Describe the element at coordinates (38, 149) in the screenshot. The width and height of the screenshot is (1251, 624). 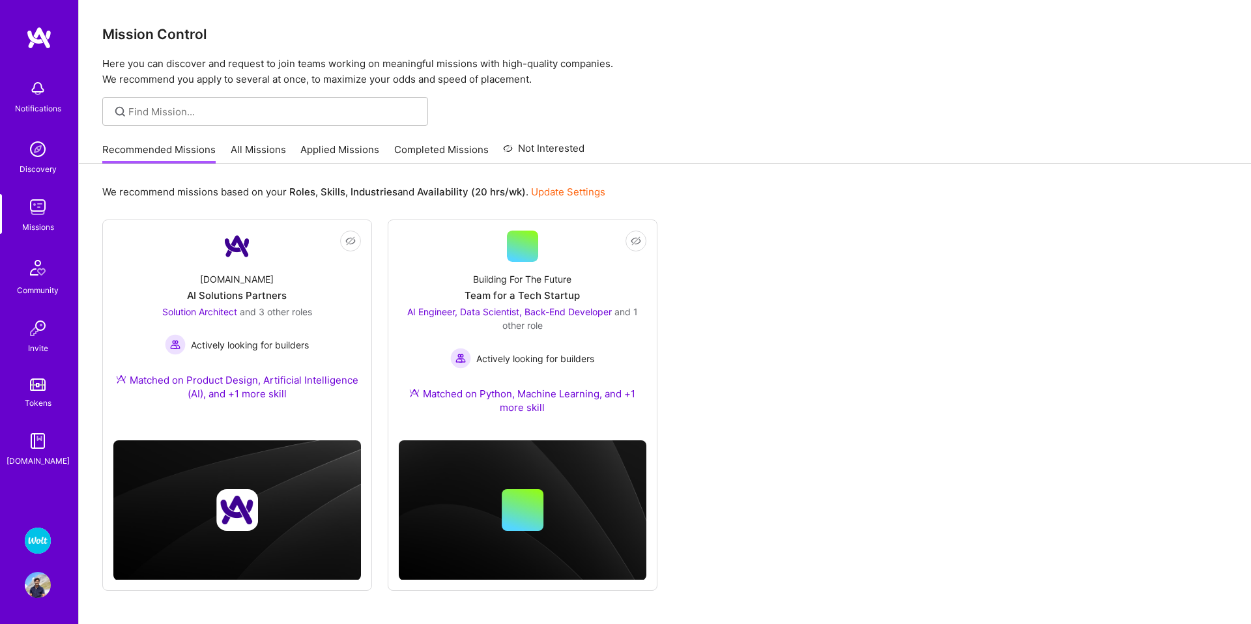
I see `img: discovery` at that location.